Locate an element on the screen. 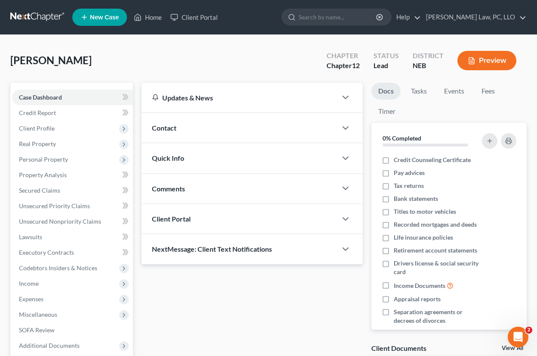 This screenshot has width=537, height=356. span: Codebtors Insiders & Notices is located at coordinates (58, 267).